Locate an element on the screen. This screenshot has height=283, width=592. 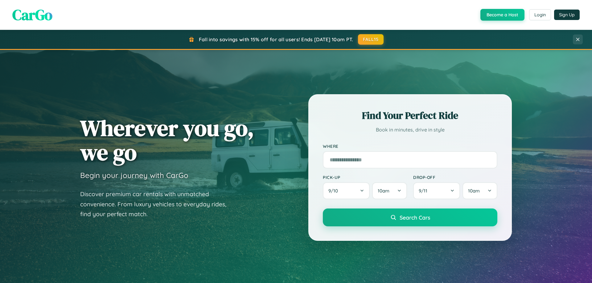
span: Search Cars is located at coordinates (414, 218).